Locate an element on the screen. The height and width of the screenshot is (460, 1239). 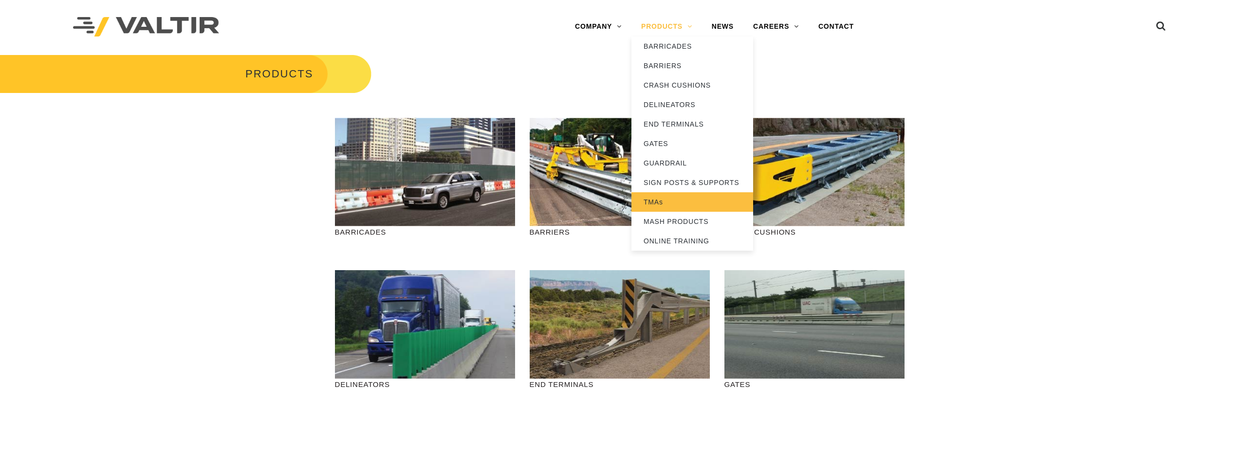
a: NEWS is located at coordinates (722, 27).